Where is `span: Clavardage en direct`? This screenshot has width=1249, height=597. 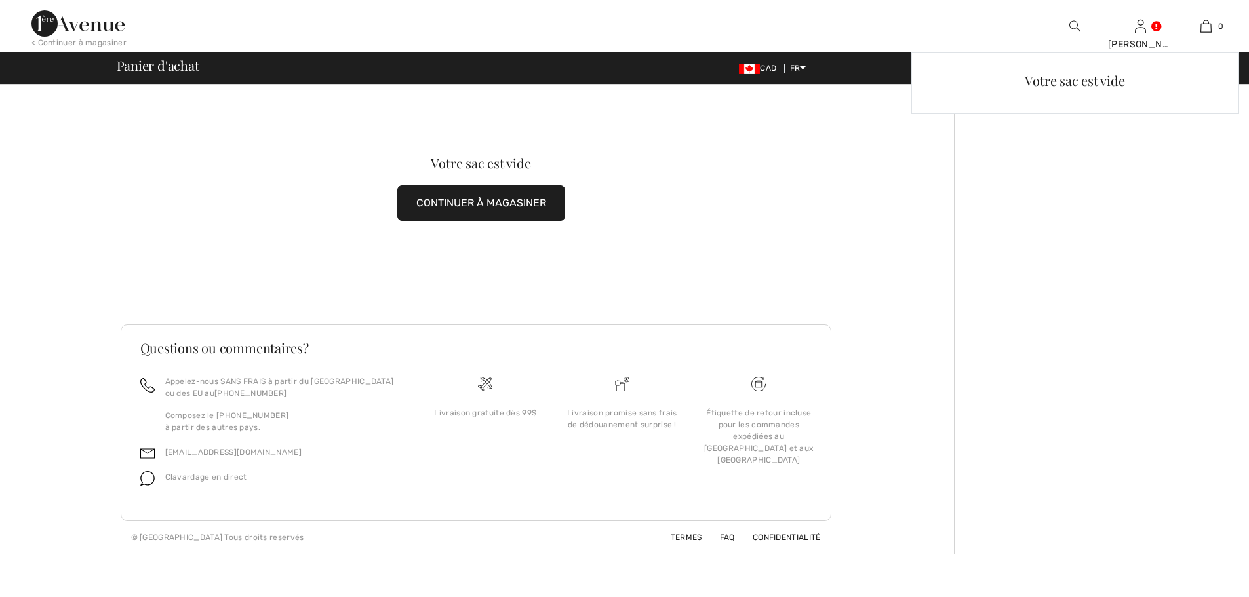
span: Clavardage en direct is located at coordinates (206, 477).